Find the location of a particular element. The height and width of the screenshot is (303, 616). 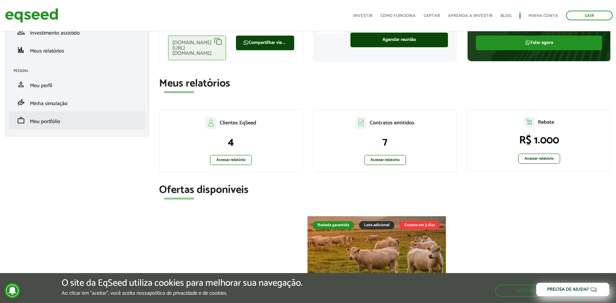

span: finance_mode is located at coordinates (21, 103).